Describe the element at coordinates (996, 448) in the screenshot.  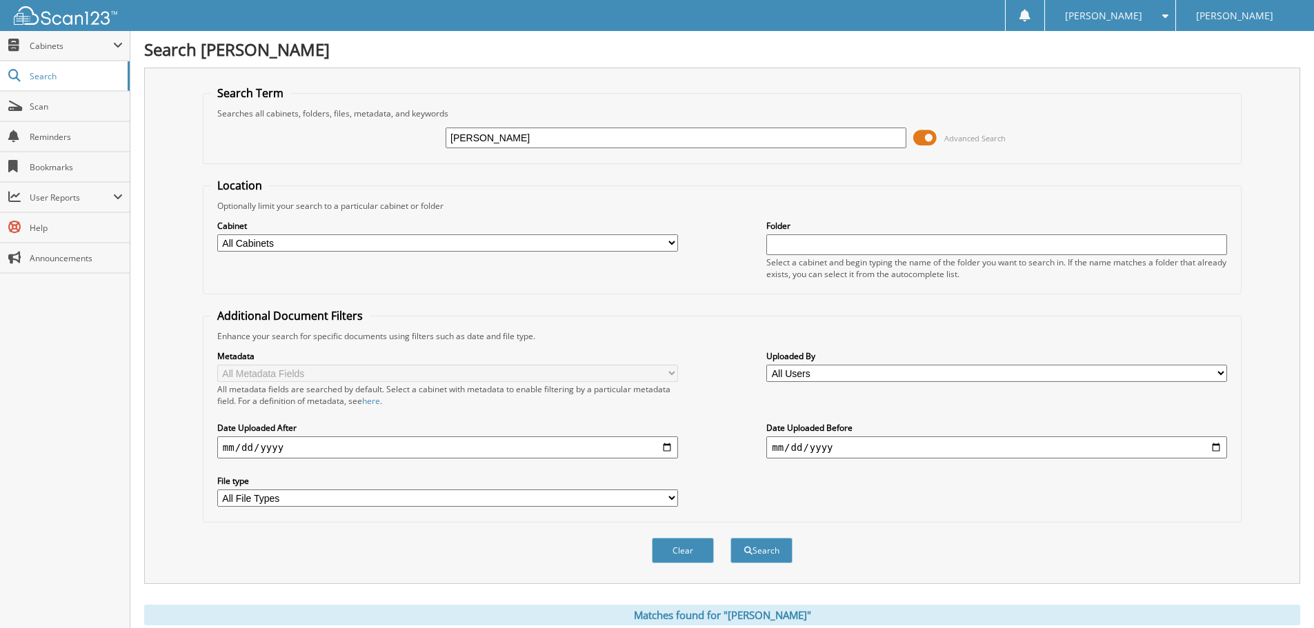
I see `input: end` at that location.